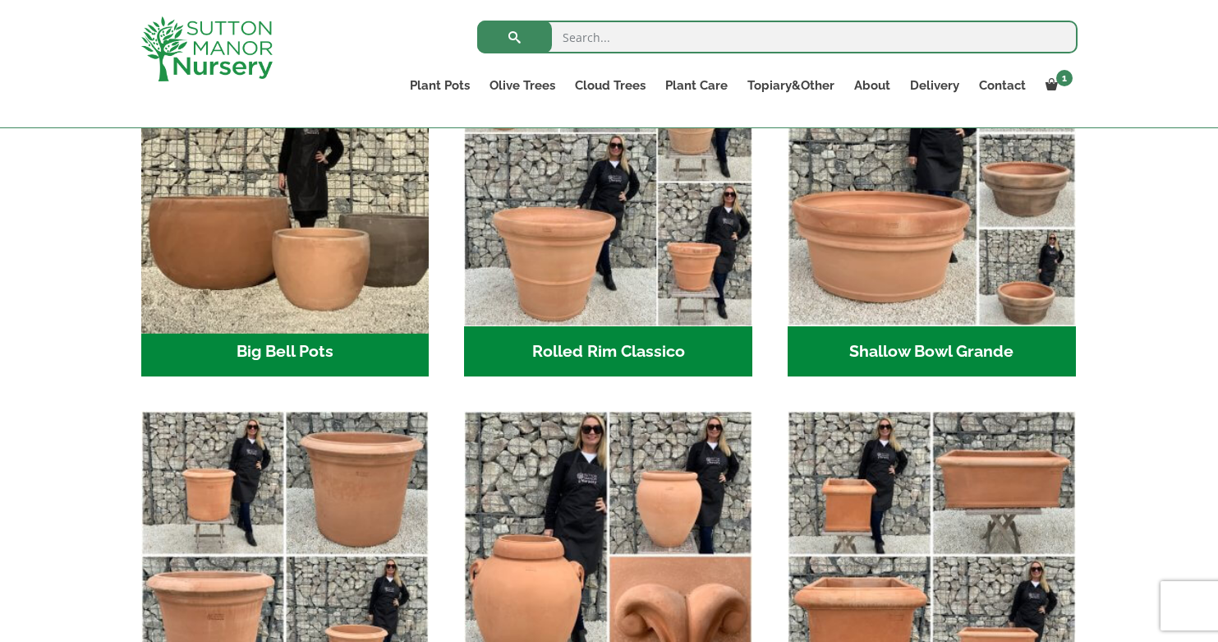  Describe the element at coordinates (285, 207) in the screenshot. I see `a: Visit product category Big Bell Pots` at that location.